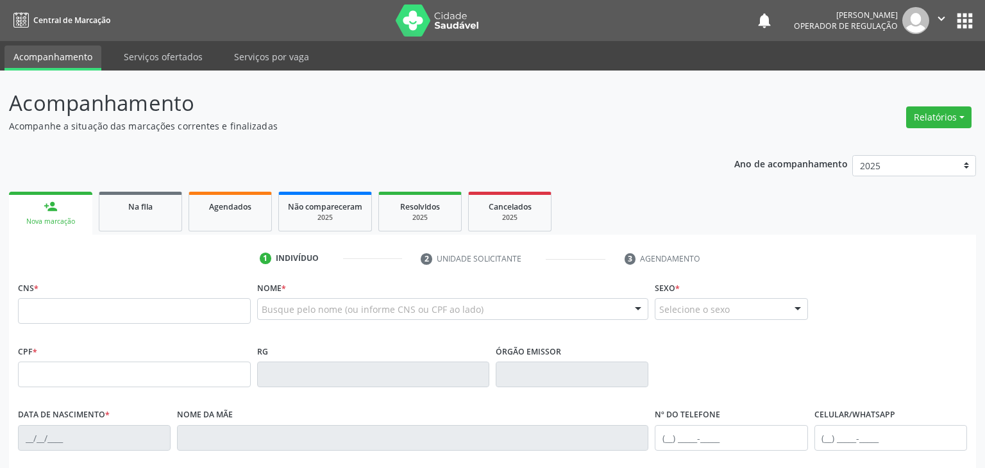 The width and height of the screenshot is (985, 468). Describe the element at coordinates (230, 207) in the screenshot. I see `span: Agendados` at that location.